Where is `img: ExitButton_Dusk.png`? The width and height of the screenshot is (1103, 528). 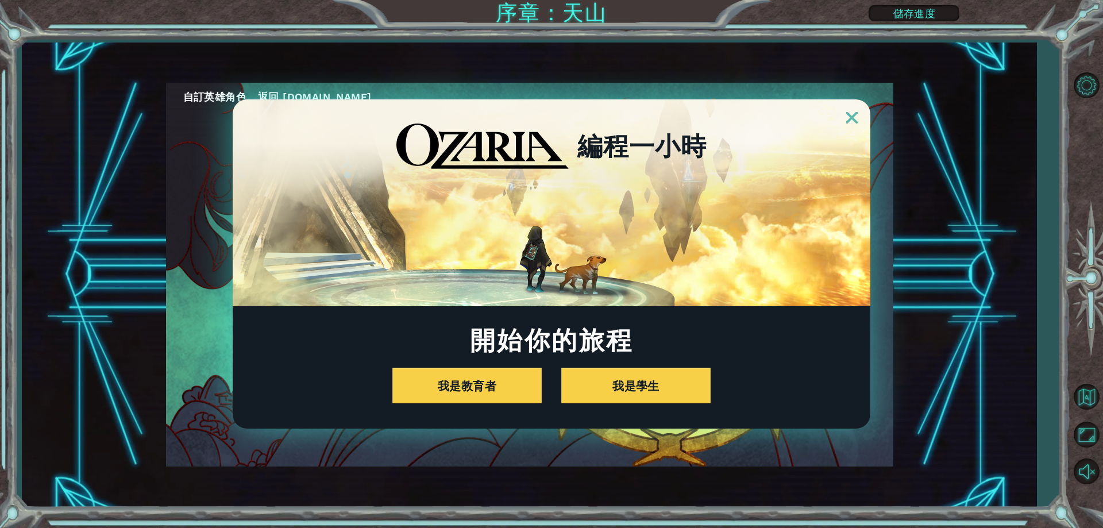 img: ExitButton_Dusk.png is located at coordinates (852, 118).